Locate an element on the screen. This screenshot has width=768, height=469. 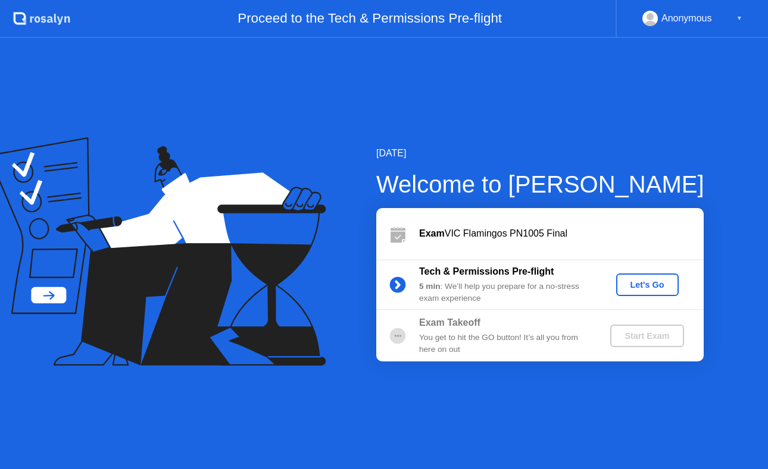
button: Let's Go is located at coordinates (647, 285).